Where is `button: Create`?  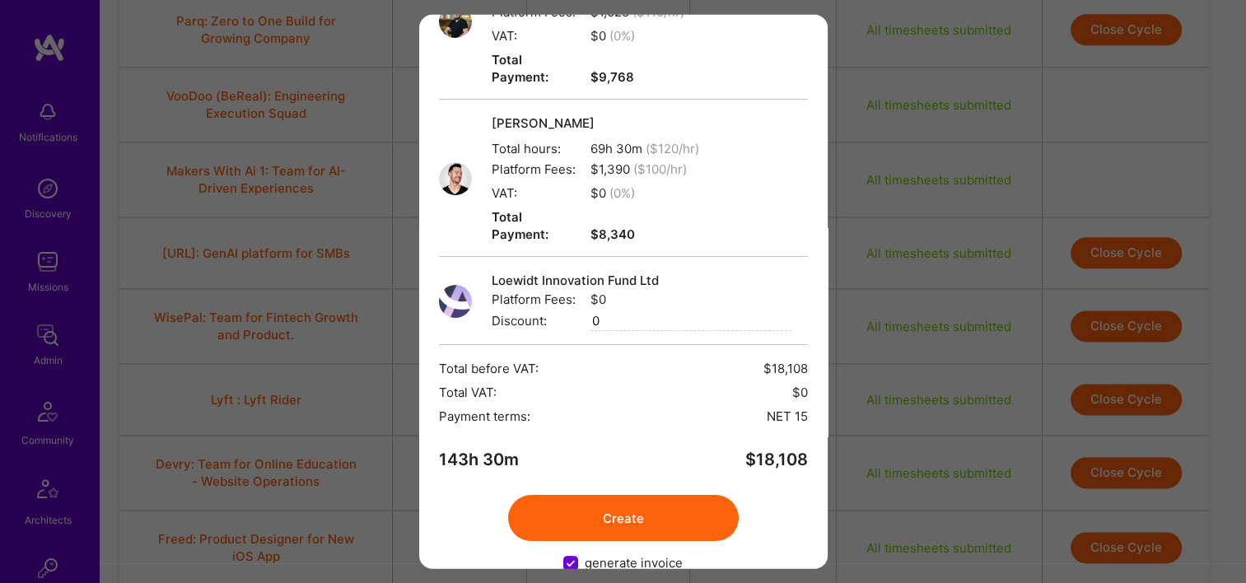
button: Create is located at coordinates (623, 518).